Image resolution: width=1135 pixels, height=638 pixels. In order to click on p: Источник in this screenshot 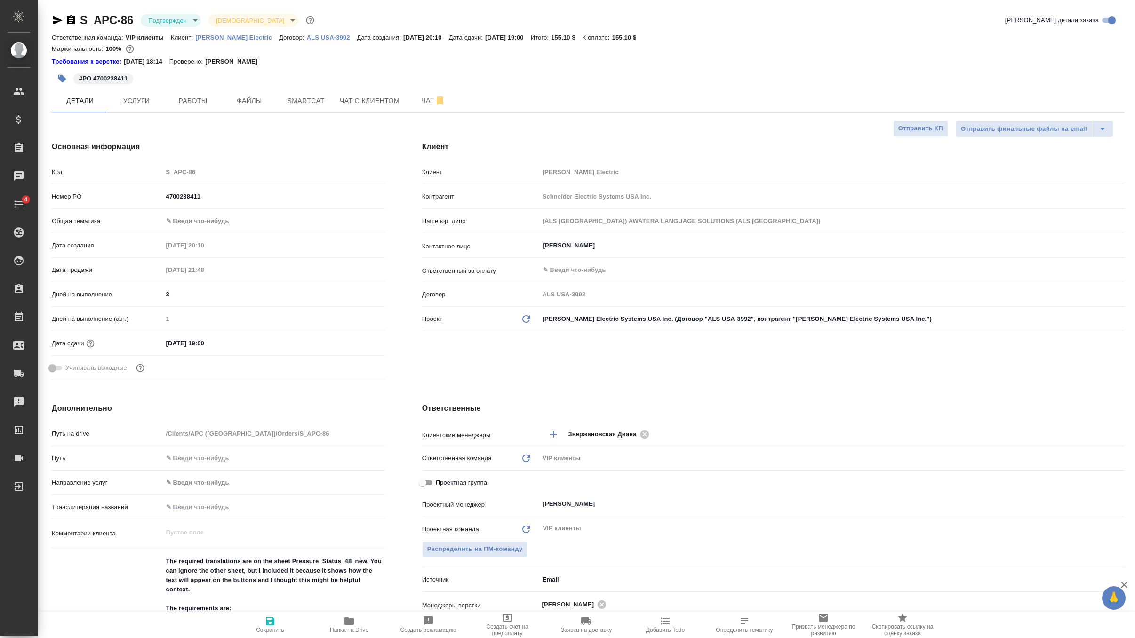, I will do `click(481, 580)`.